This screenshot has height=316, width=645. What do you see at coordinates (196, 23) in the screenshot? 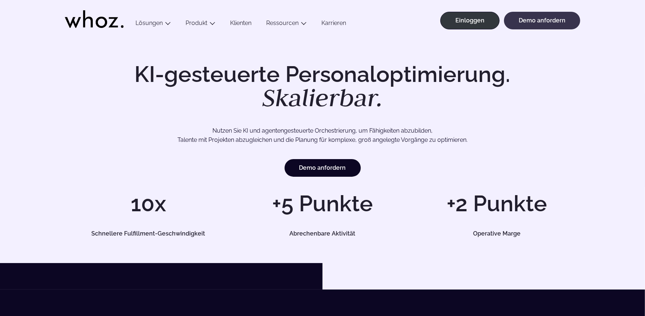
I see `a: Produkt` at bounding box center [196, 23].